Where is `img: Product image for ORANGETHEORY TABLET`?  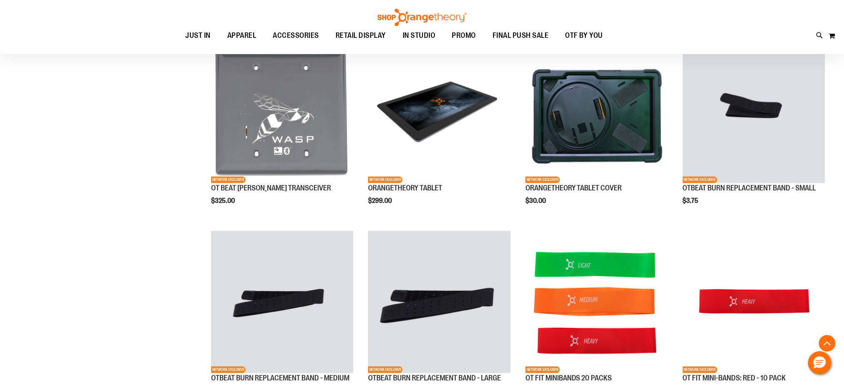 img: Product image for ORANGETHEORY TABLET is located at coordinates (439, 112).